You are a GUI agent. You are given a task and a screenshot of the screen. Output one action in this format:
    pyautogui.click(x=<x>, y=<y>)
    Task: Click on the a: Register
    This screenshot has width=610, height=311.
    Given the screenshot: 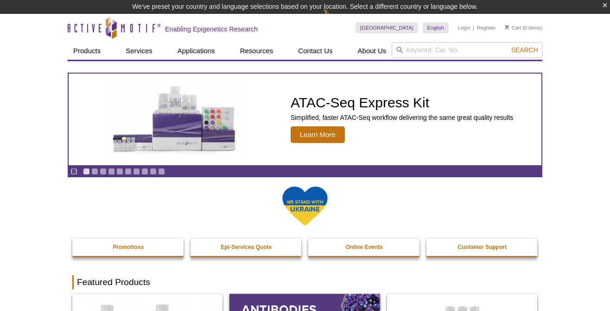 What is the action you would take?
    pyautogui.click(x=486, y=28)
    